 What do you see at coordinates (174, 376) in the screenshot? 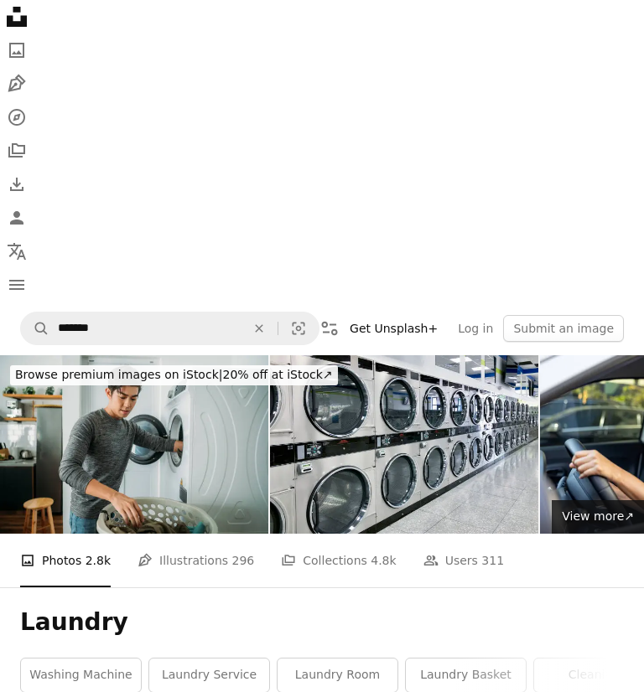
I see `div: 20% off at iStock ↗` at bounding box center [174, 376].